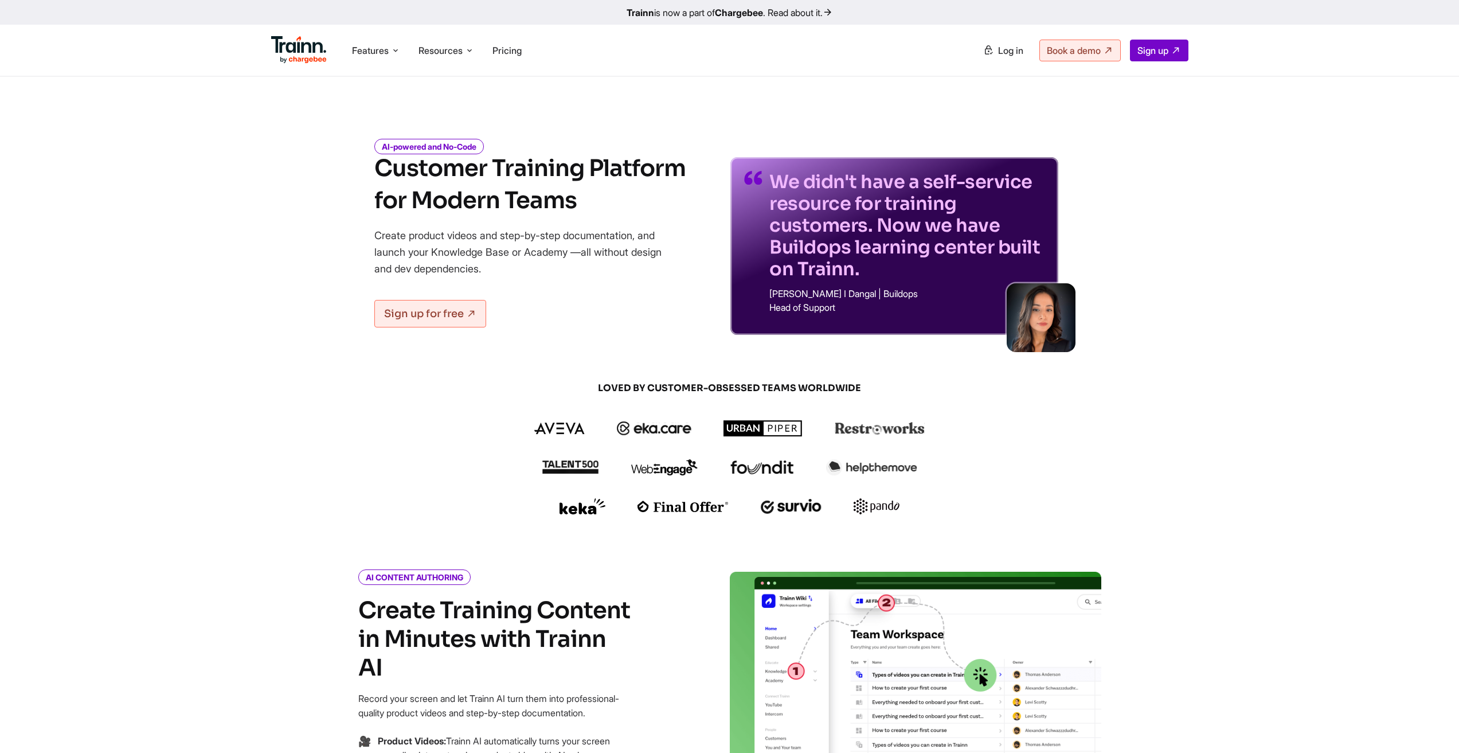 This screenshot has height=753, width=1459. Describe the element at coordinates (412, 741) in the screenshot. I see `b: Product Videos:` at that location.